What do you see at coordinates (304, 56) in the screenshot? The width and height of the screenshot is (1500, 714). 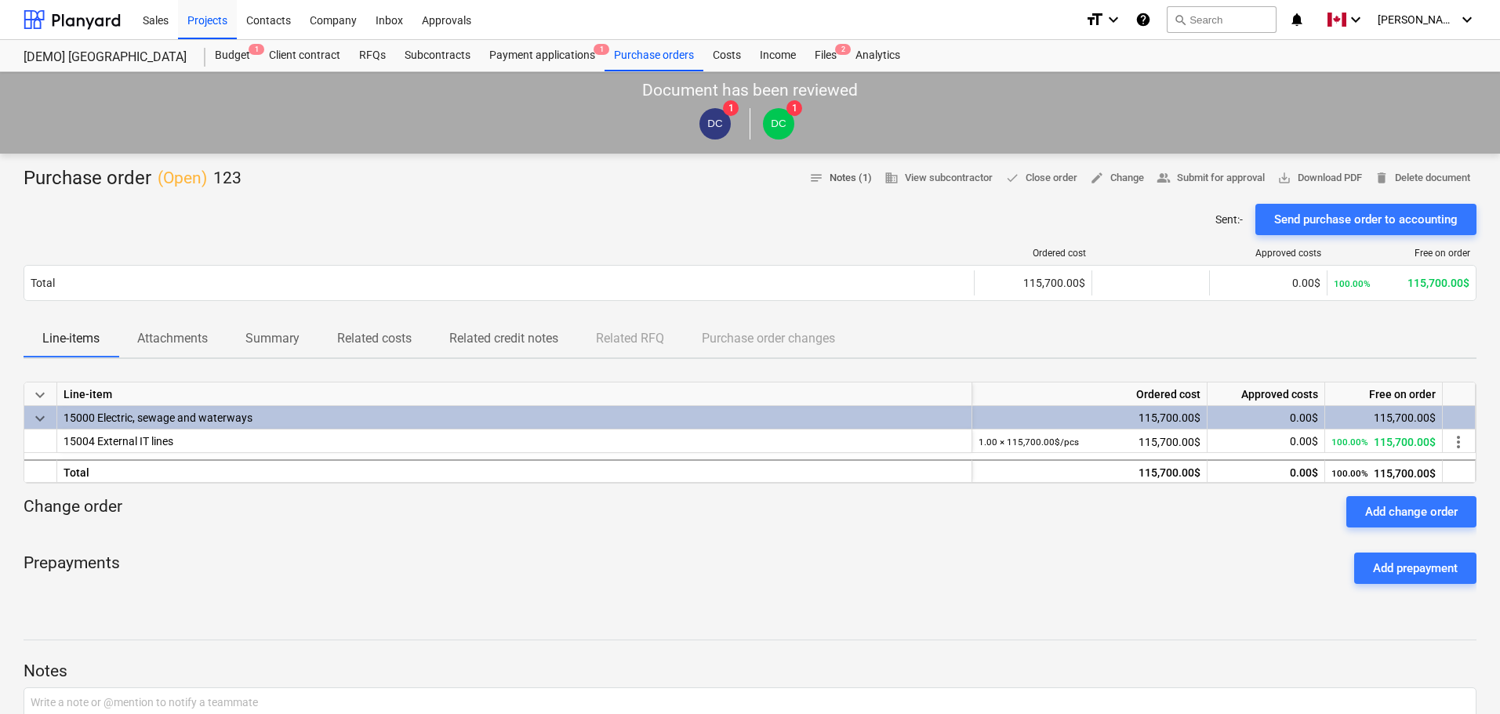 I see `a: Client contract` at bounding box center [304, 56].